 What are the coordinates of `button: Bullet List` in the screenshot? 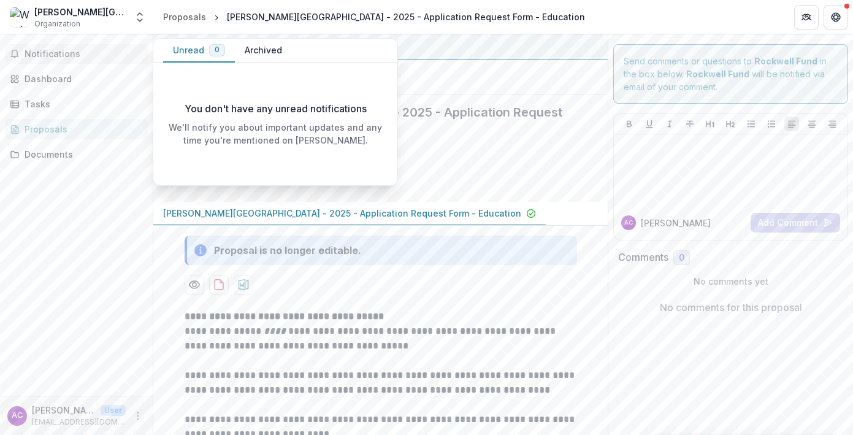 It's located at (751, 124).